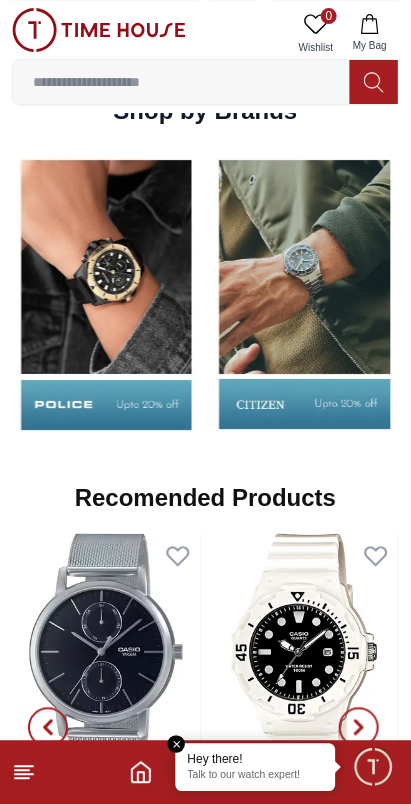  Describe the element at coordinates (106, 294) in the screenshot. I see `img: Shop By Brands - Carlton- UAE` at that location.